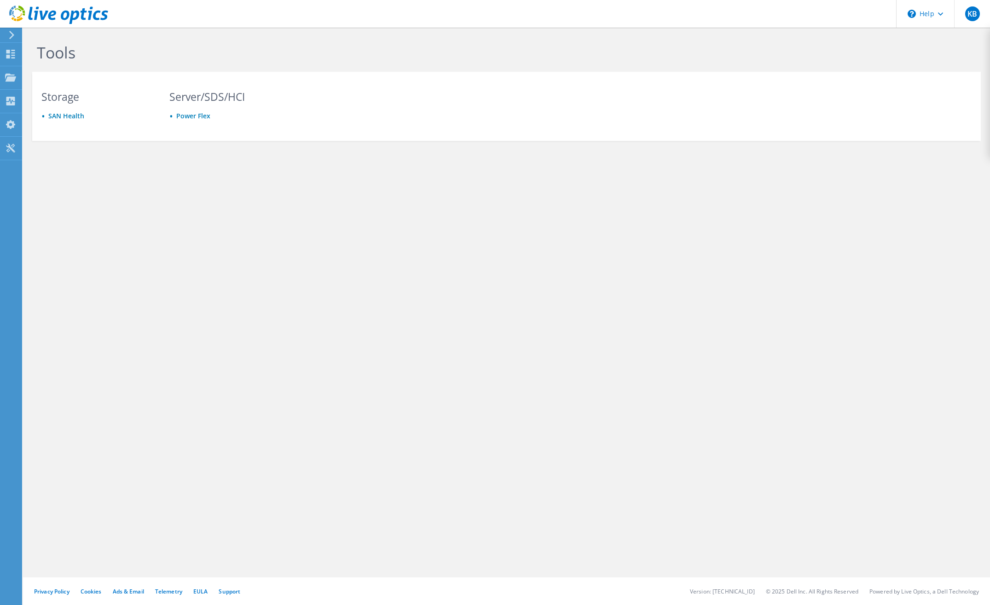 This screenshot has height=605, width=990. I want to click on a: Cookies, so click(91, 591).